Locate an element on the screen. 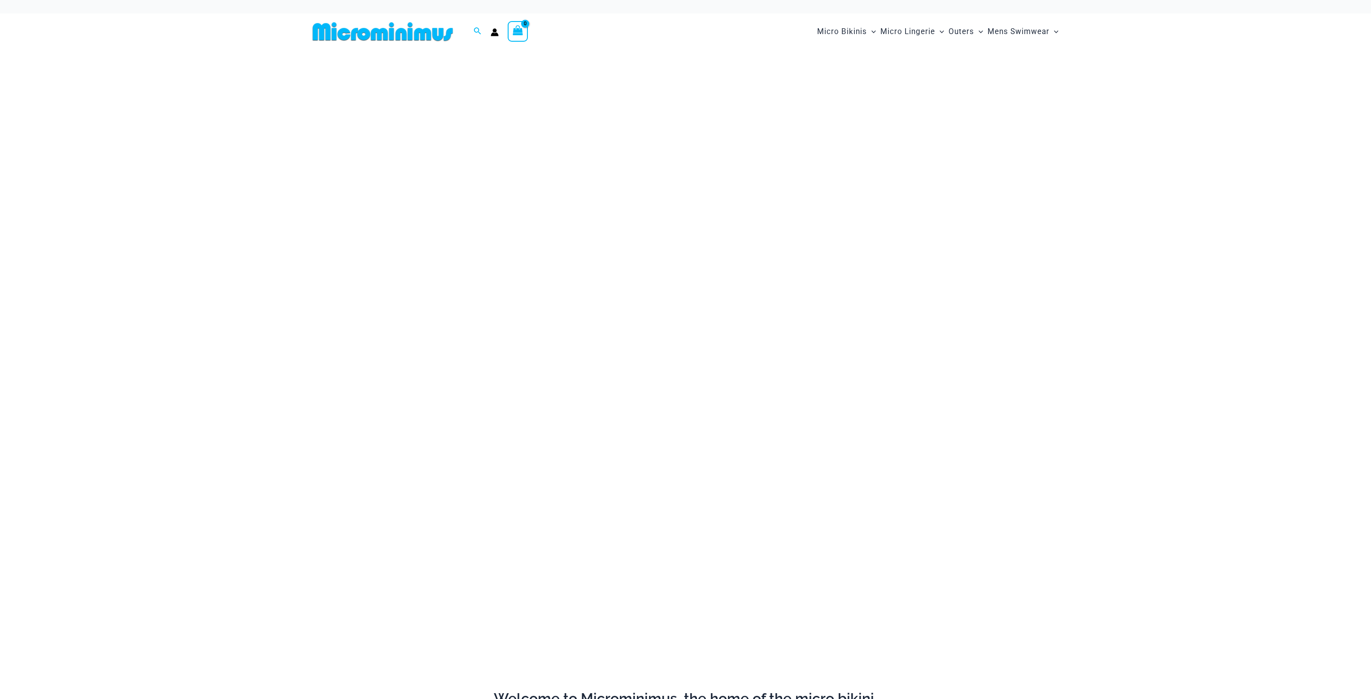  a: Micro LingerieMenu ToggleMenu Toggle is located at coordinates (912, 31).